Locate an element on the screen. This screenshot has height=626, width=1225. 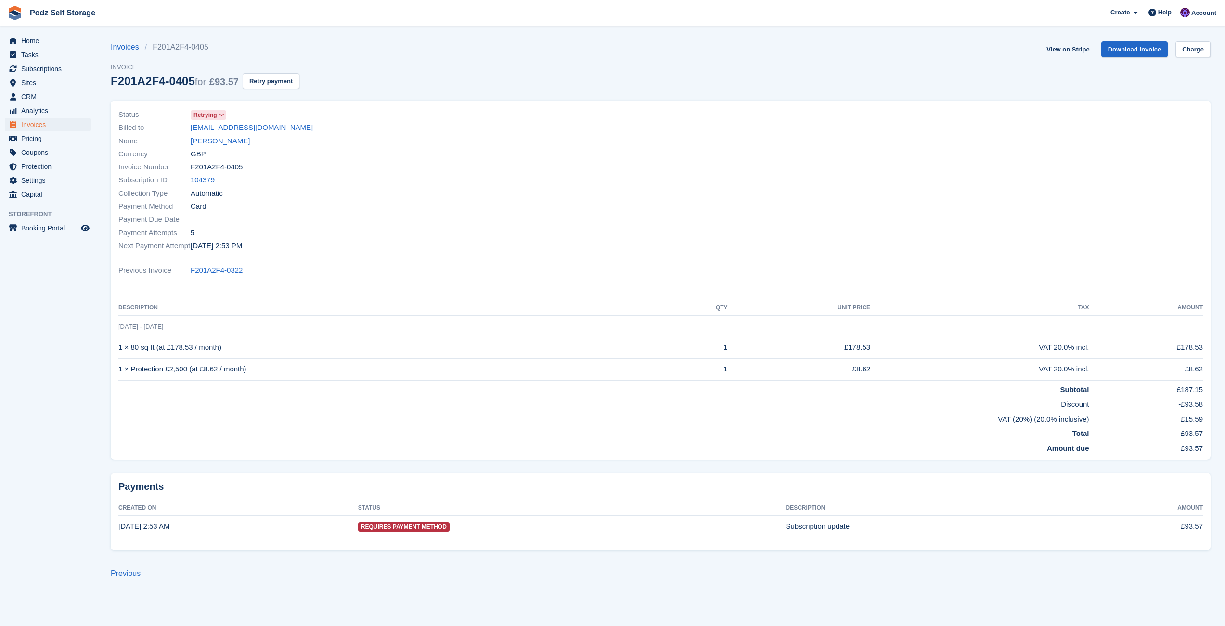
th: Status is located at coordinates (572, 508).